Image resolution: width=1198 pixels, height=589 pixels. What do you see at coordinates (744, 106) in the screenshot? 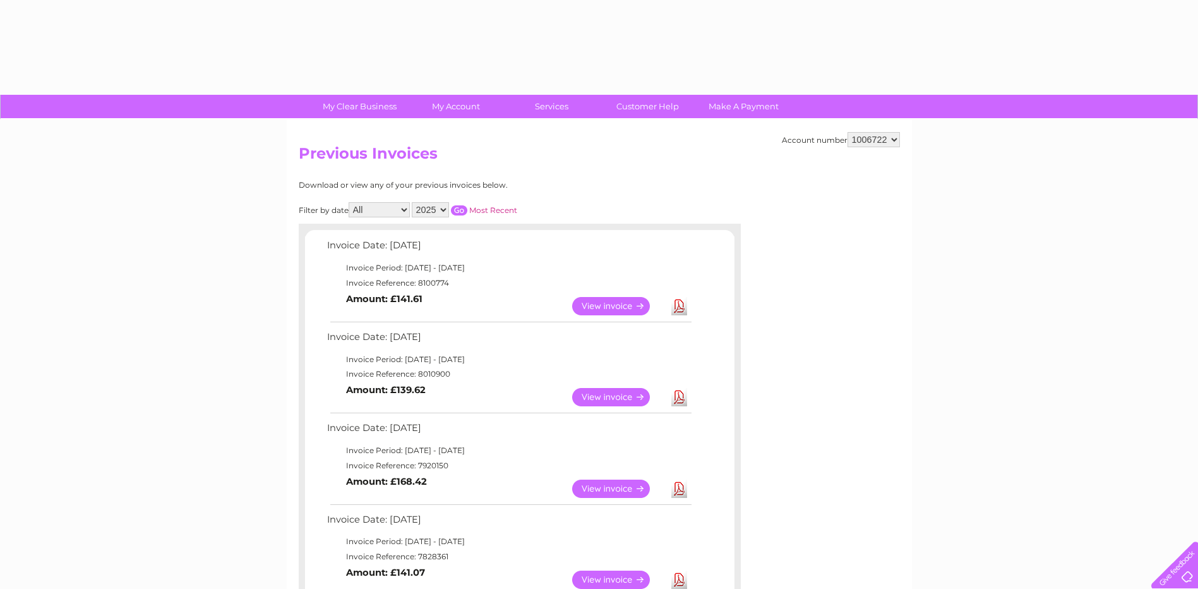
I see `a: Make A Payment` at bounding box center [744, 106].